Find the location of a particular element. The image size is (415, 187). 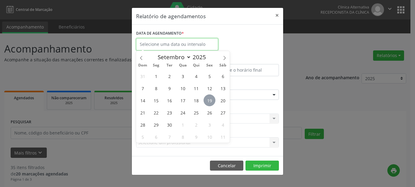

span: Setembro 24, 2025 is located at coordinates (183, 112).